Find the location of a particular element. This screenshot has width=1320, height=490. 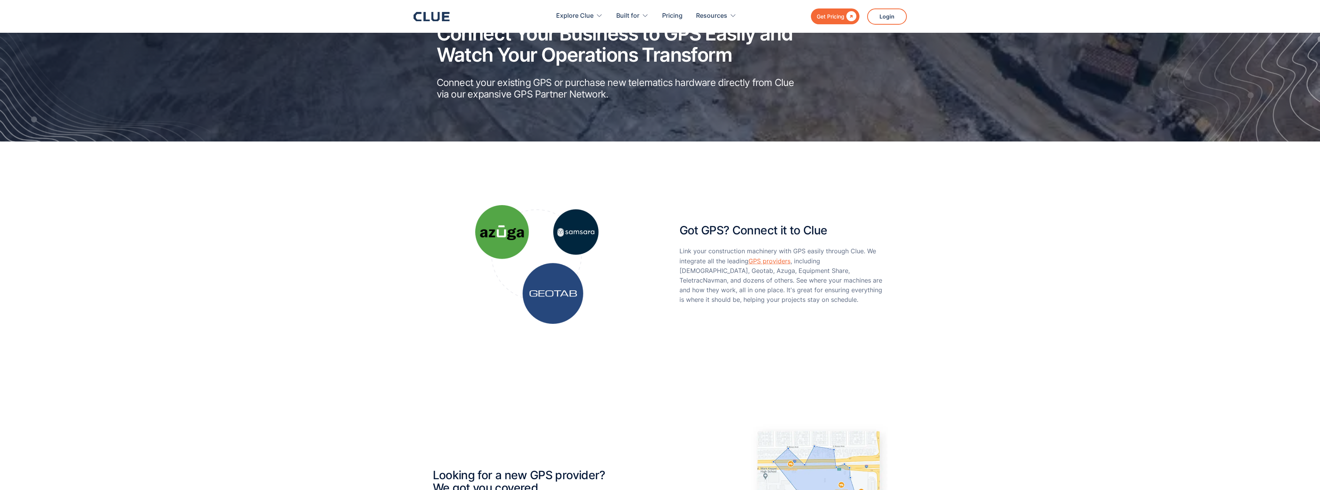

a: Login is located at coordinates (887, 17).